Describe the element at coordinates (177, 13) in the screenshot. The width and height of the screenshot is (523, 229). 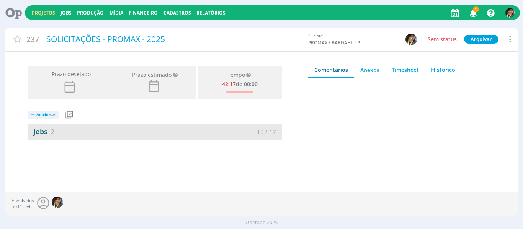
I see `button: Cadastros` at that location.